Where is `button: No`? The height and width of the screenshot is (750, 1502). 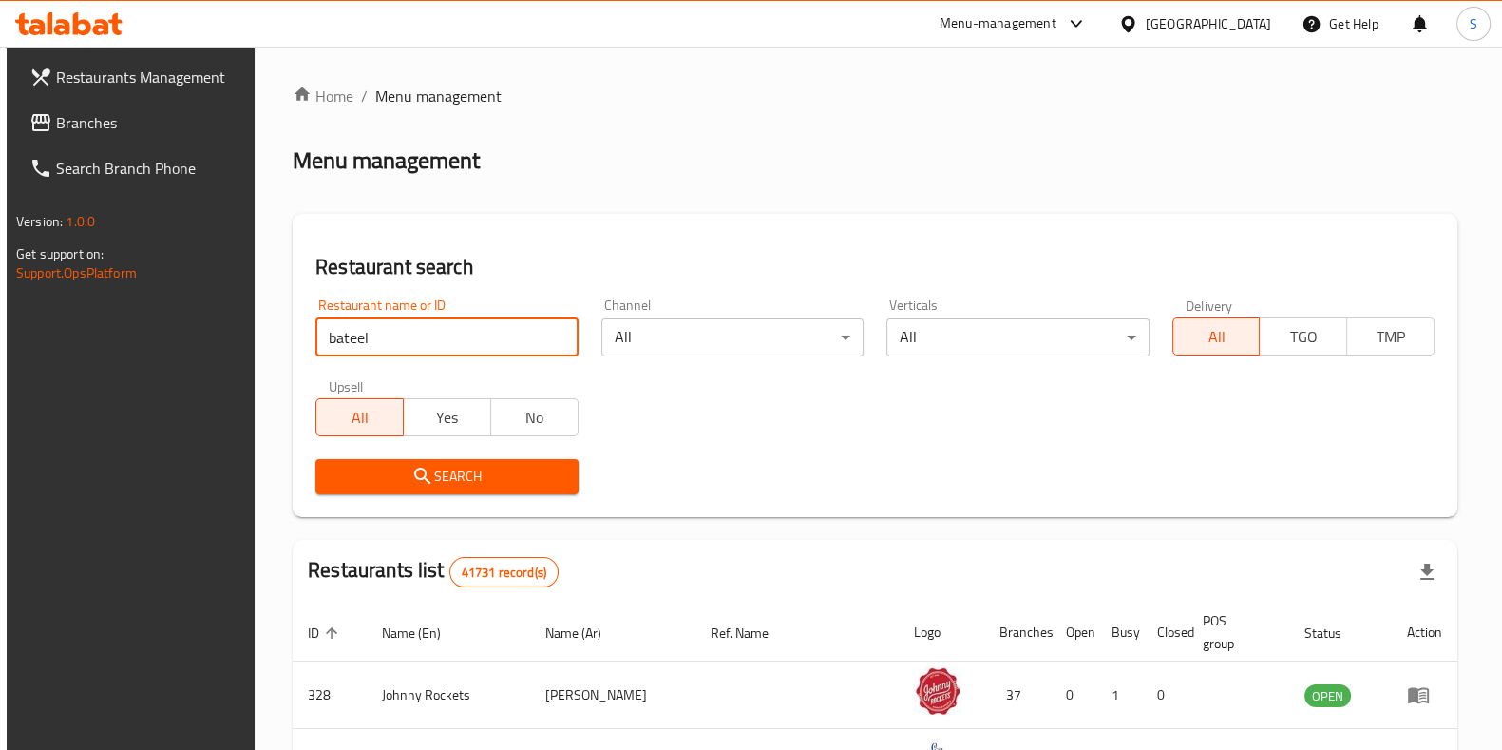
button: No is located at coordinates (534, 417).